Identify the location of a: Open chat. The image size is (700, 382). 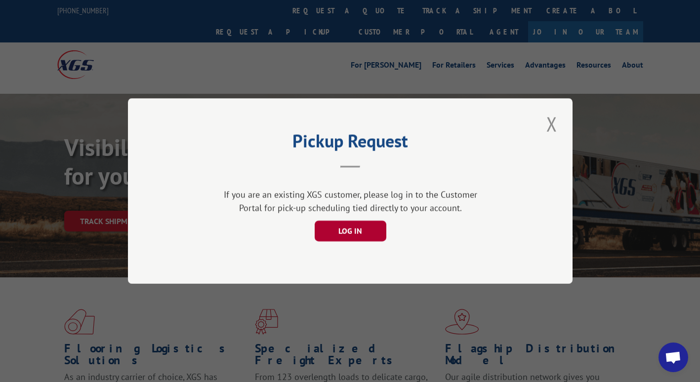
(673, 358).